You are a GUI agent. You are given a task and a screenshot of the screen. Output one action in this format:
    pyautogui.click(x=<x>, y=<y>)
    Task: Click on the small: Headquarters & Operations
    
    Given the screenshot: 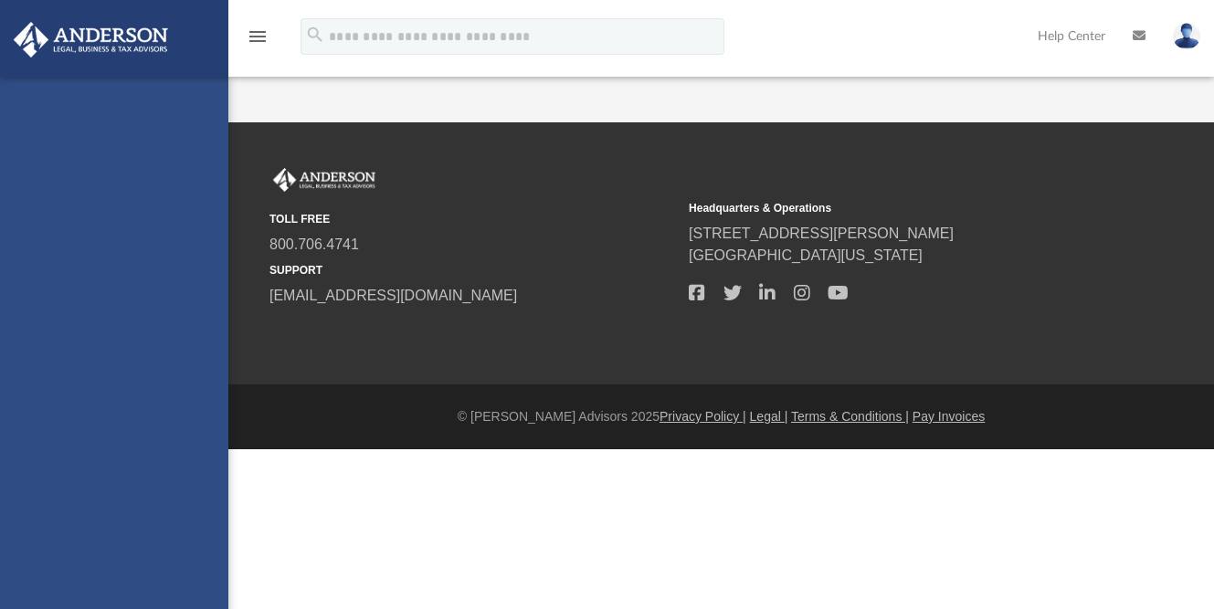 What is the action you would take?
    pyautogui.click(x=891, y=208)
    